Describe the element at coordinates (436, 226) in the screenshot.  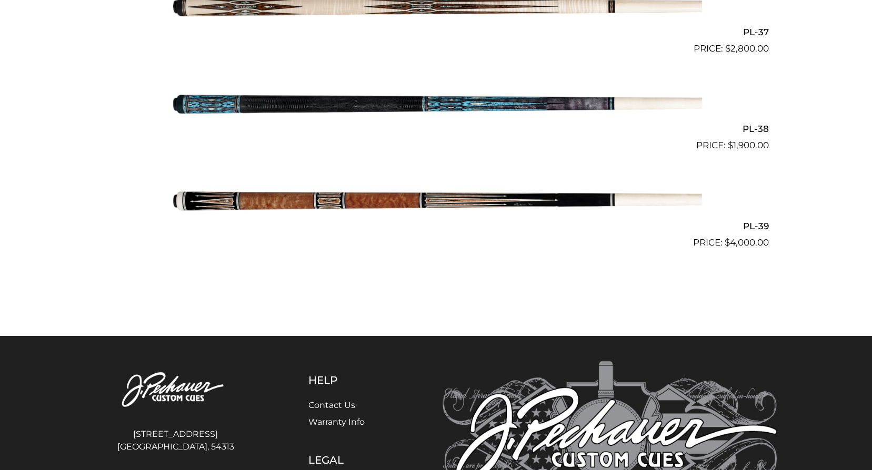
I see `h2: PL-39` at that location.